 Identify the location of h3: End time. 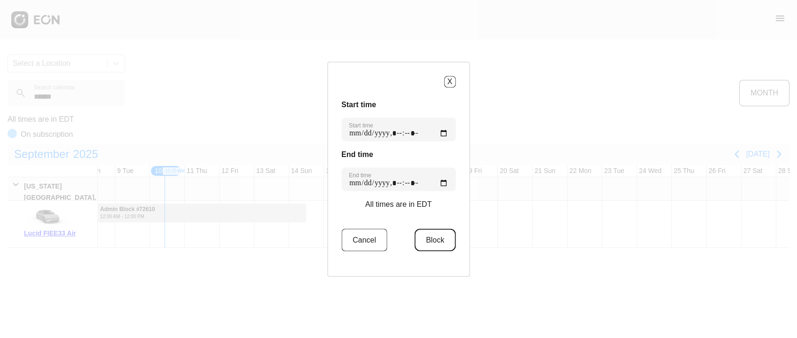
(398, 154).